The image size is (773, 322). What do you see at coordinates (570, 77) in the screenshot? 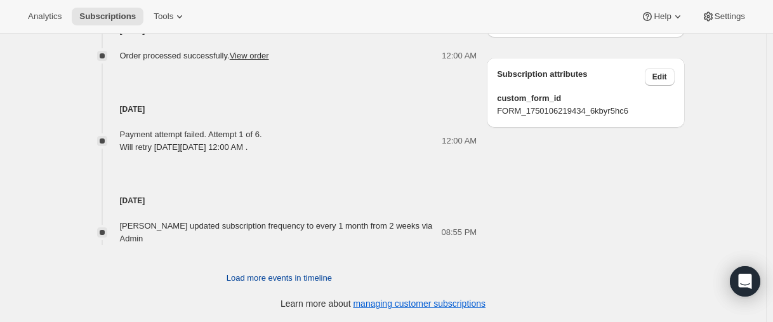
I see `h3: Subscription attributes` at bounding box center [570, 77].